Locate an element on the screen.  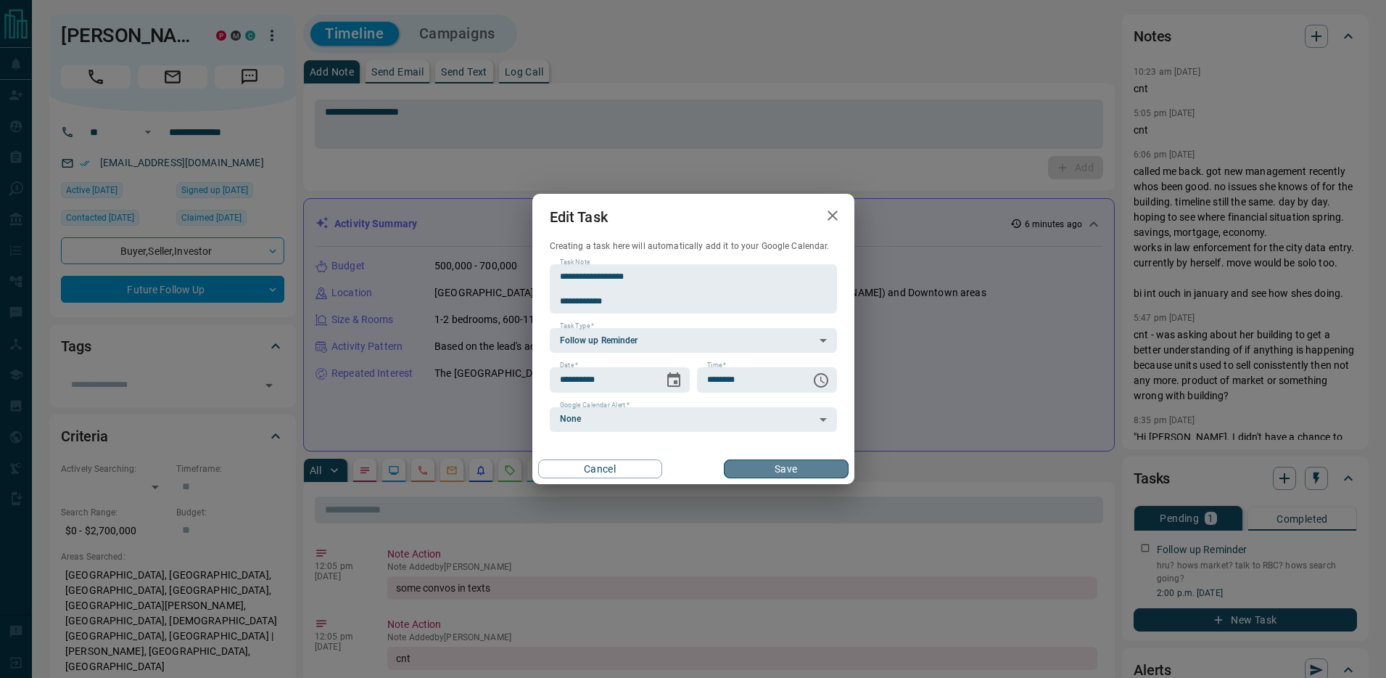
h2: Edit Task is located at coordinates (579, 217).